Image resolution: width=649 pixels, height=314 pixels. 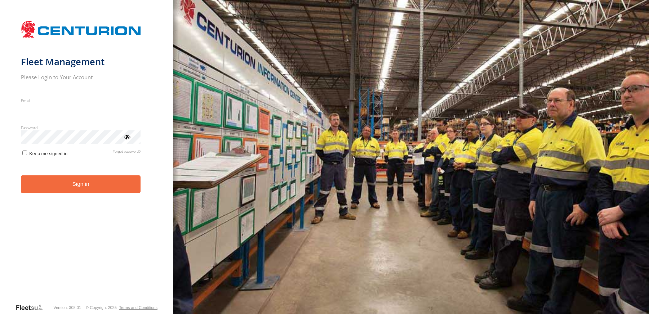 I want to click on button: Sign in, so click(x=81, y=184).